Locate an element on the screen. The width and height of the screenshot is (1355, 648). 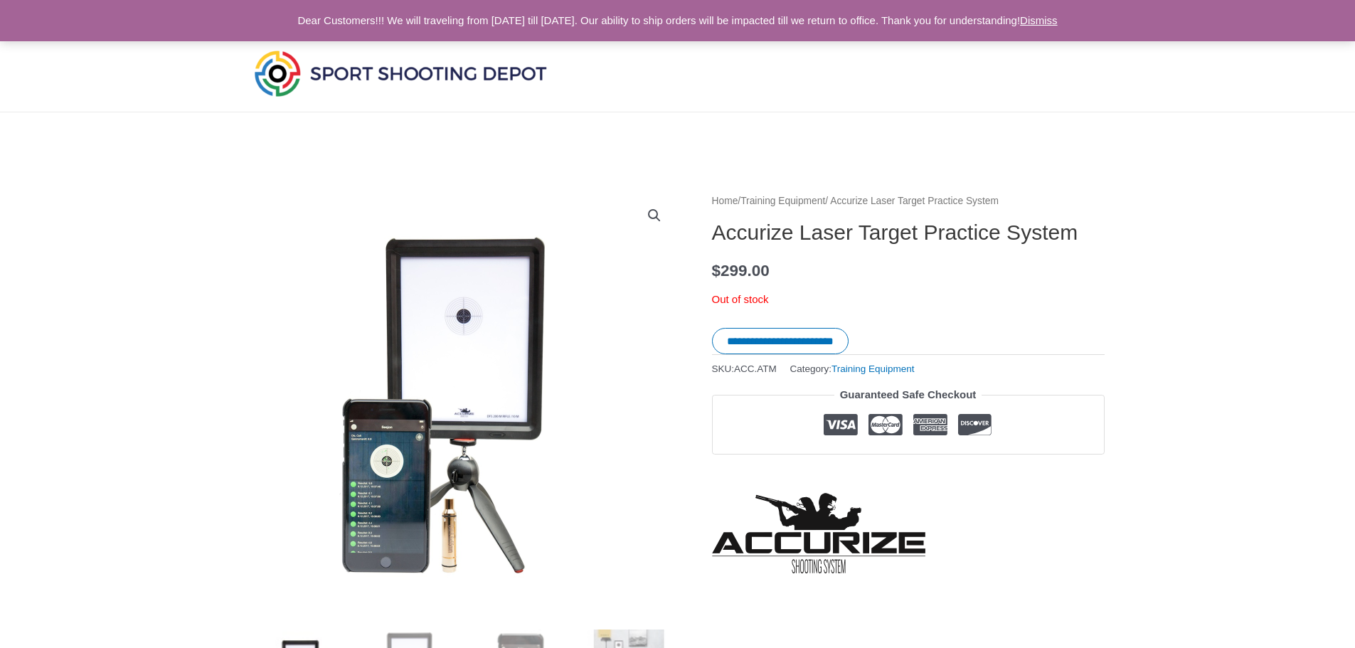
a: Accurize AS is located at coordinates (819, 533).